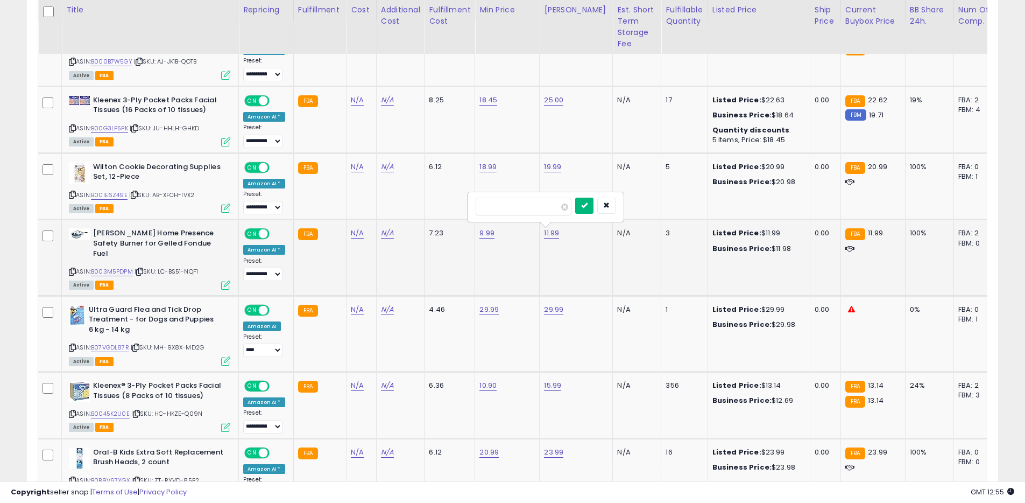 The image size is (1025, 503). I want to click on a: B0045K2U0E, so click(110, 413).